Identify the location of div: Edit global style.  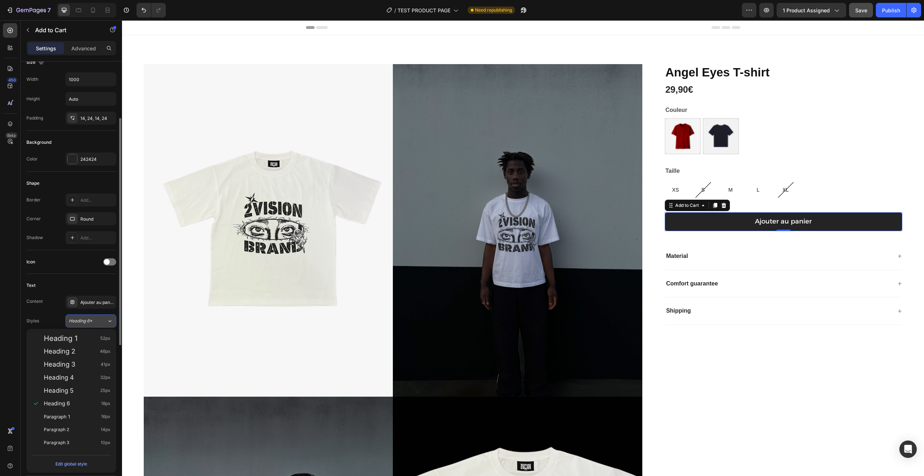
(71, 464).